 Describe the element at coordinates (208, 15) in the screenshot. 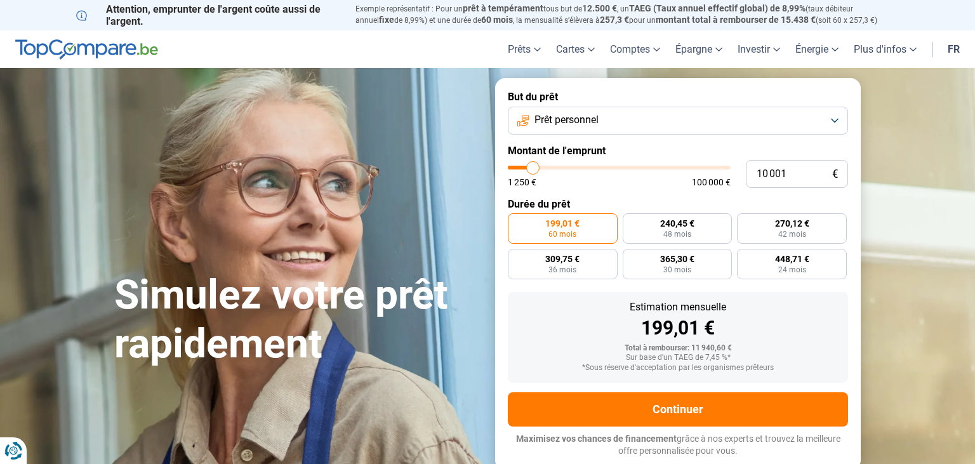

I see `p: Attention, emprunter de l'argent coûte aussi de l'argent.` at that location.